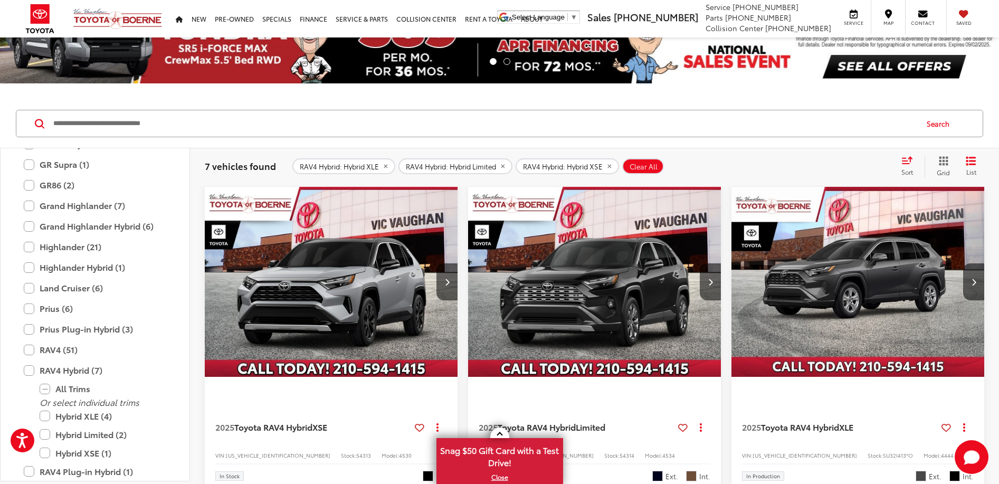  Describe the element at coordinates (428, 476) in the screenshot. I see `span: Black Mixed Media` at that location.